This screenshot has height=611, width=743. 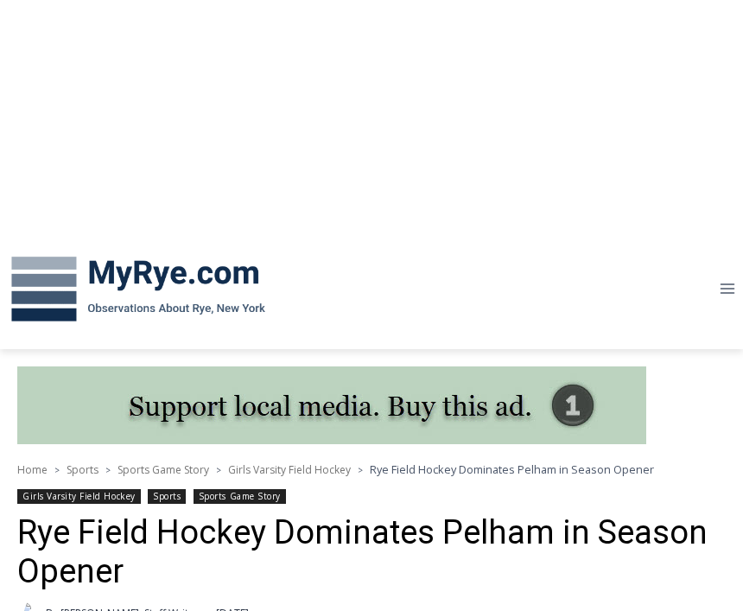 I want to click on a: Home, so click(x=32, y=469).